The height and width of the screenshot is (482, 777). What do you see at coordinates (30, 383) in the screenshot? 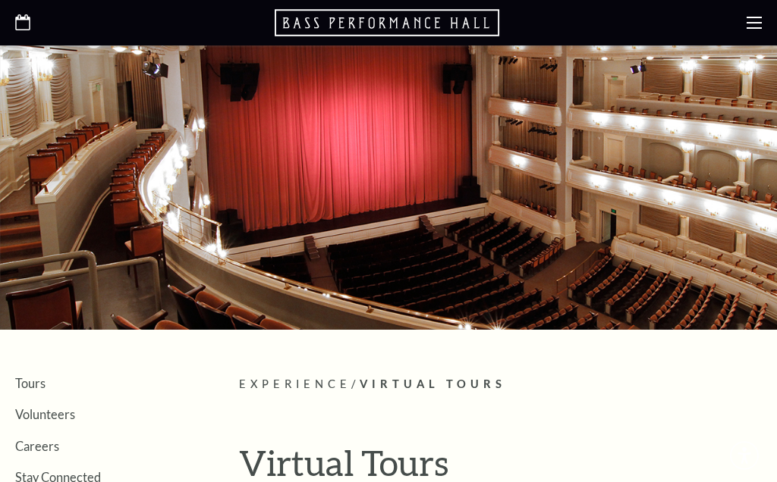
I see `a: Tours` at bounding box center [30, 383].